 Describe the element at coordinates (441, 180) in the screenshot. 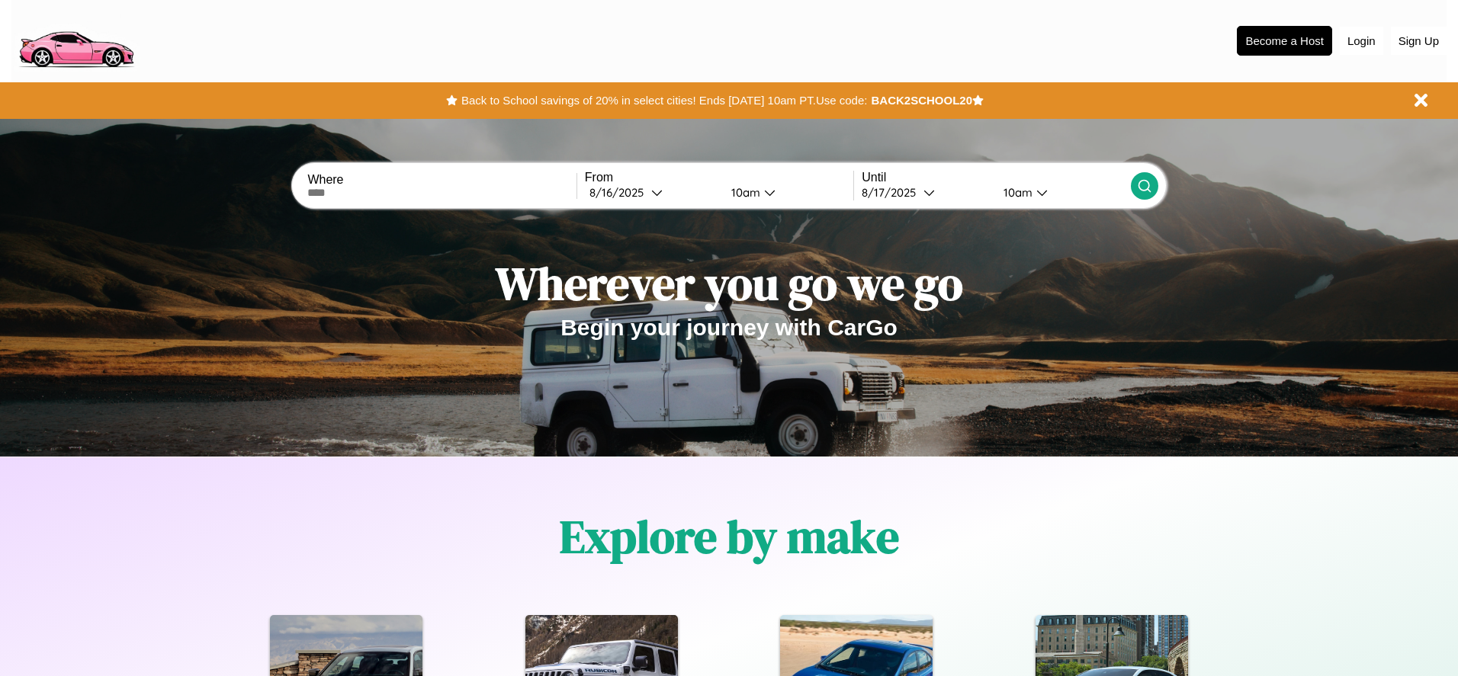

I see `label: Where` at that location.